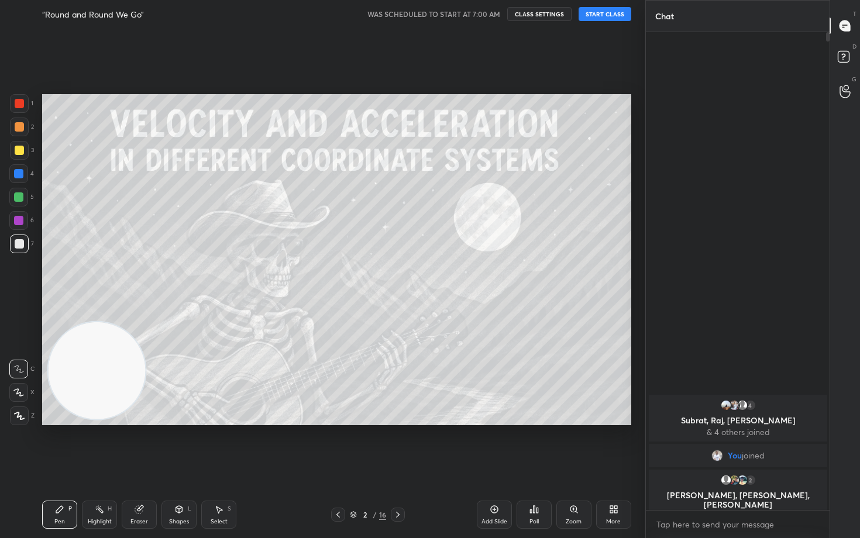 This screenshot has height=538, width=860. What do you see at coordinates (22, 150) in the screenshot?
I see `div: 3` at bounding box center [22, 150].